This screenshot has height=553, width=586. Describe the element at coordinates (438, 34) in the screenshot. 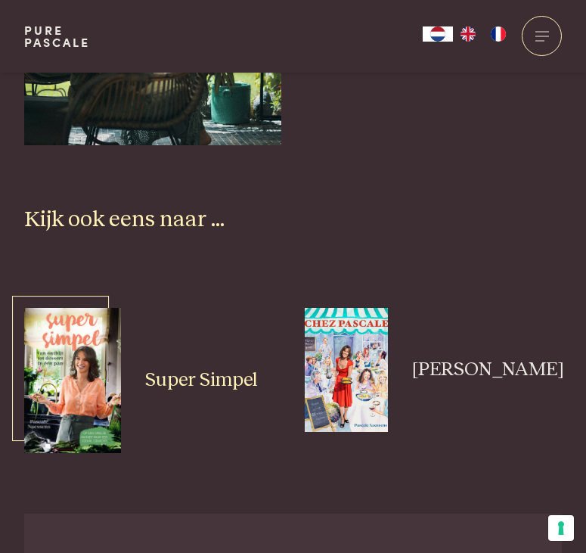

I see `a: NL` at that location.